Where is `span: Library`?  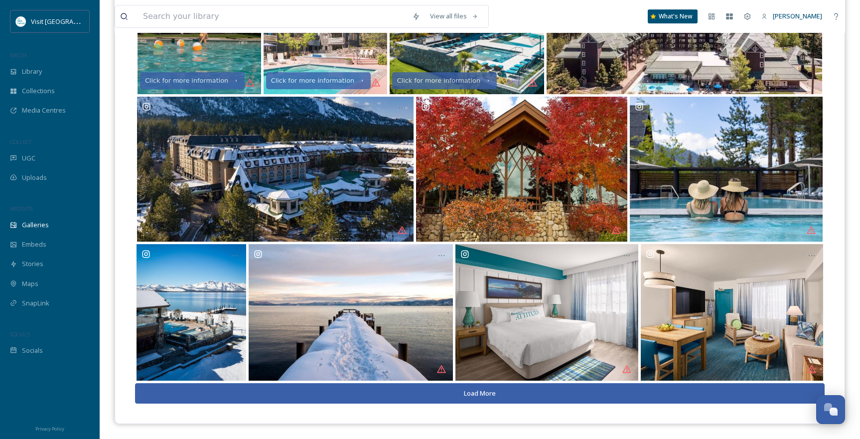
span: Library is located at coordinates (32, 71).